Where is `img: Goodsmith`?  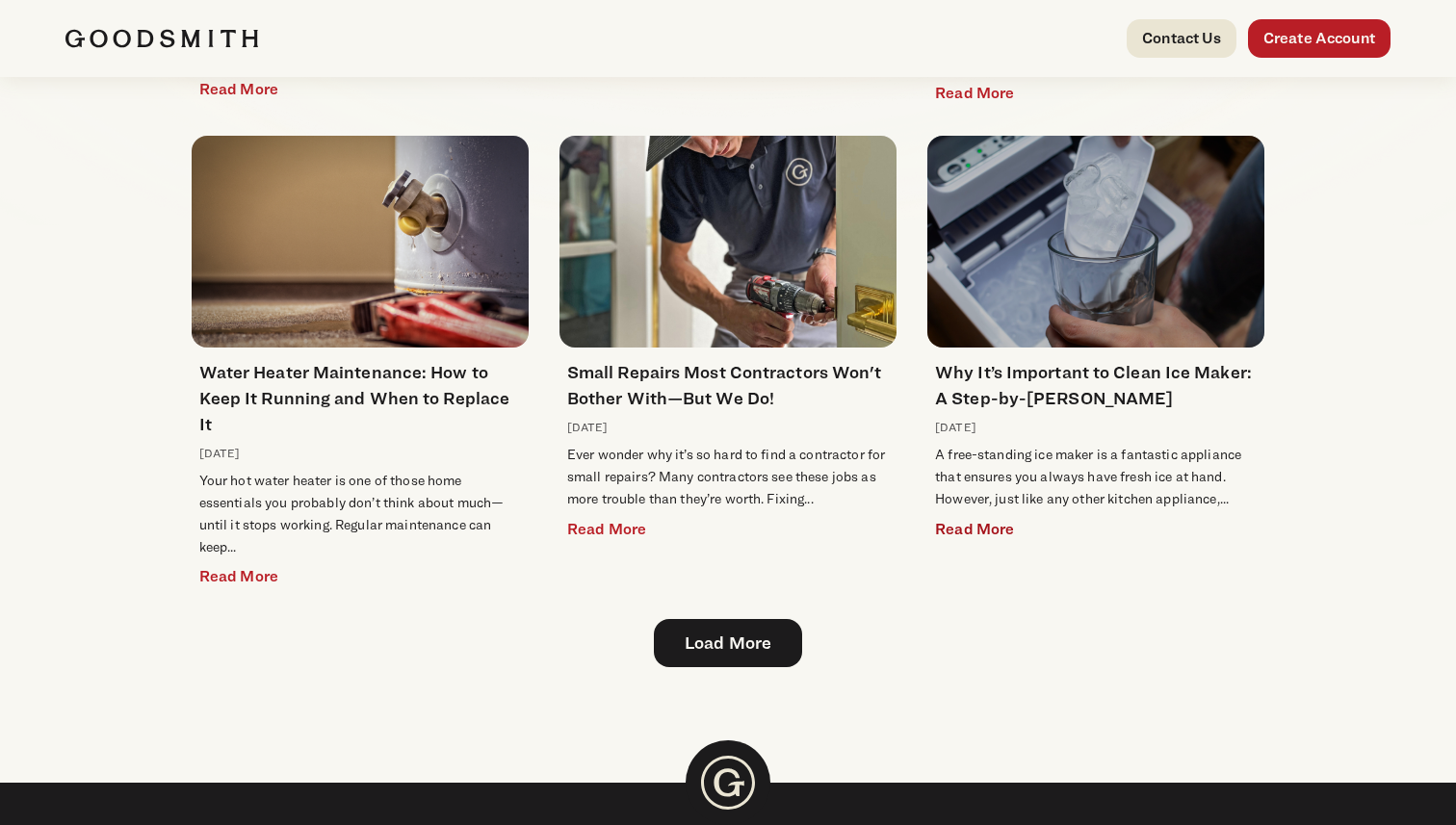
img: Goodsmith is located at coordinates (162, 38).